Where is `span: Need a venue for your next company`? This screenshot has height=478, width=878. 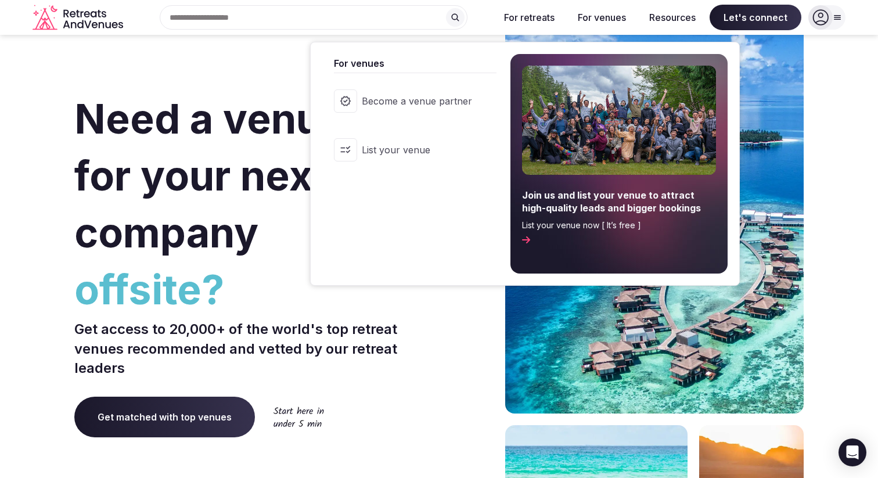 span: Need a venue for your next company is located at coordinates (210, 175).